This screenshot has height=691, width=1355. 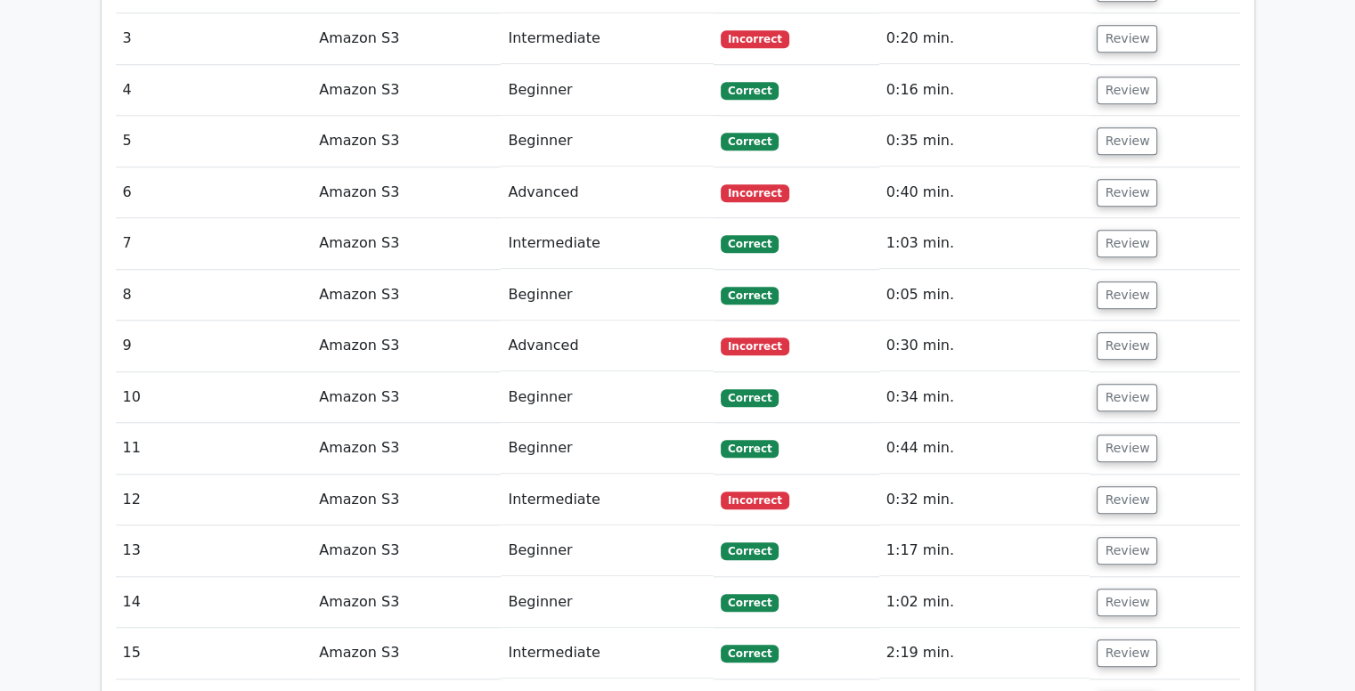 I want to click on td: 15, so click(x=214, y=653).